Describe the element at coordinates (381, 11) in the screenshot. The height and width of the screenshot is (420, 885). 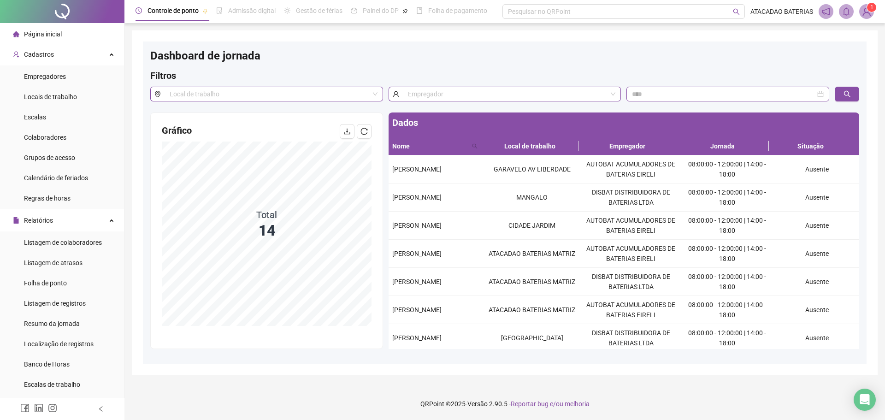
I see `span: Painel do DP` at that location.